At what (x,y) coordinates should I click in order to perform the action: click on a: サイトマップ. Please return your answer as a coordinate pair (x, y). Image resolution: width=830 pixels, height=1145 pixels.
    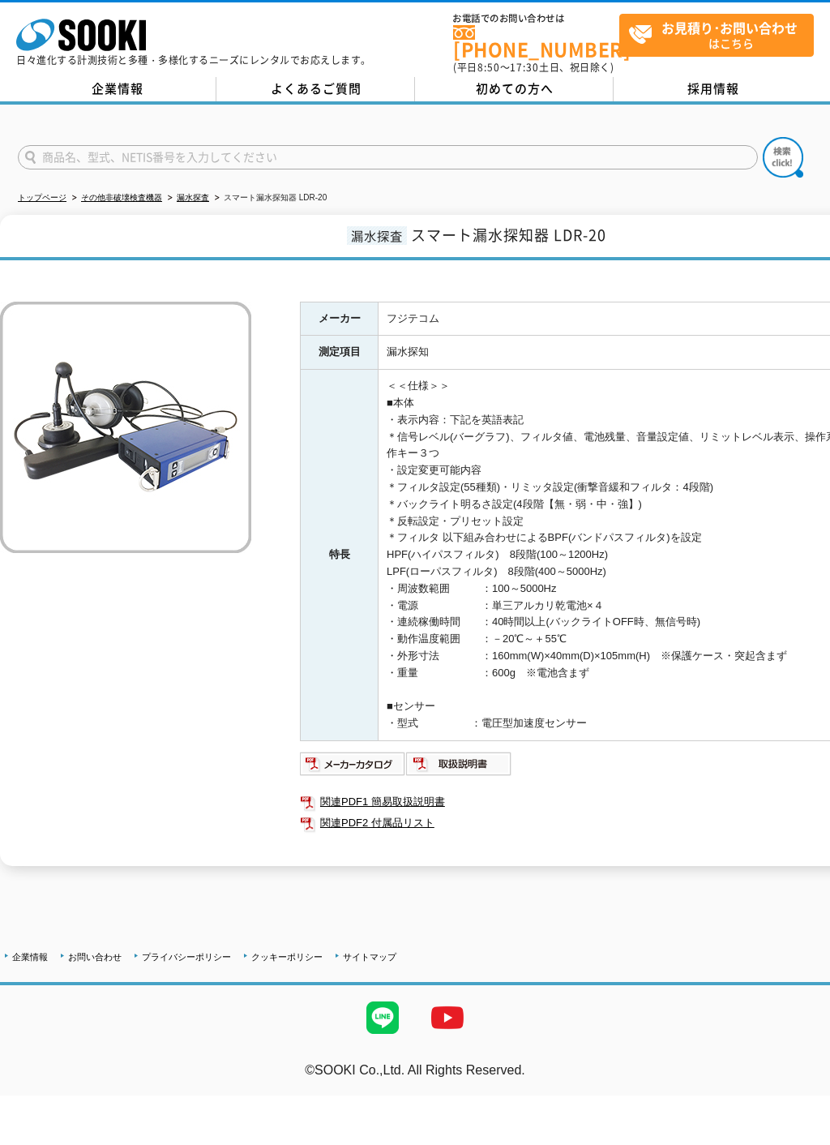
    Looking at the image, I should click on (370, 957).